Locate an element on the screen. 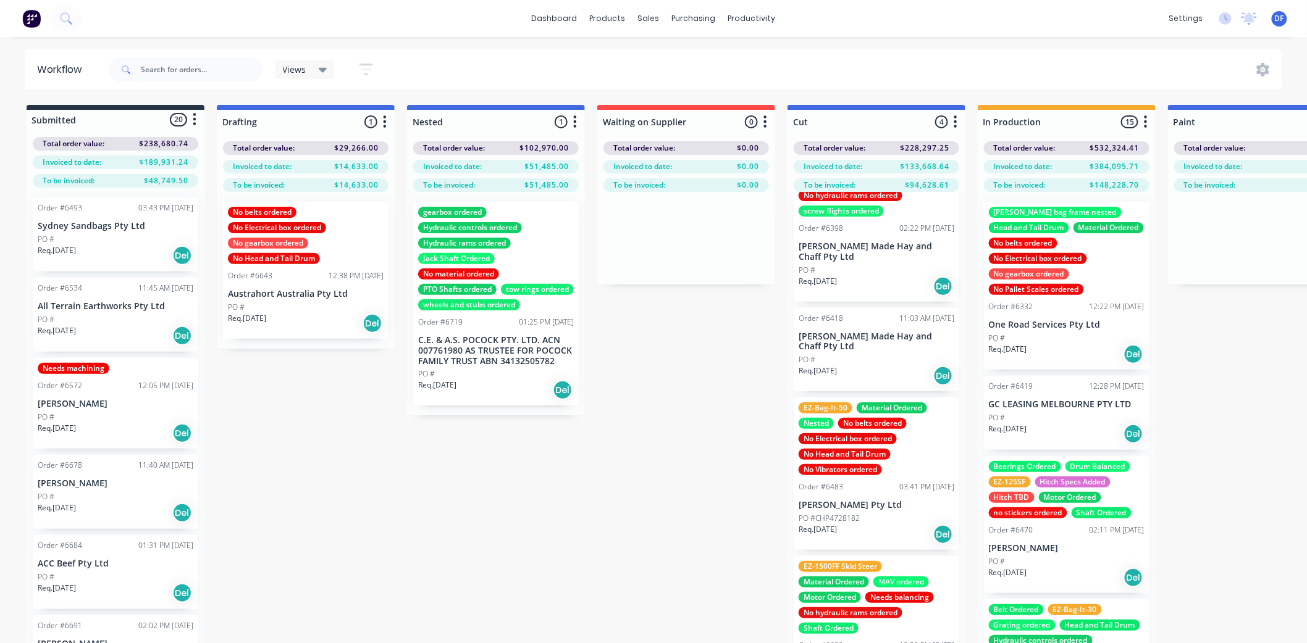 This screenshot has width=1307, height=643. span: $102,970.00 is located at coordinates (544, 148).